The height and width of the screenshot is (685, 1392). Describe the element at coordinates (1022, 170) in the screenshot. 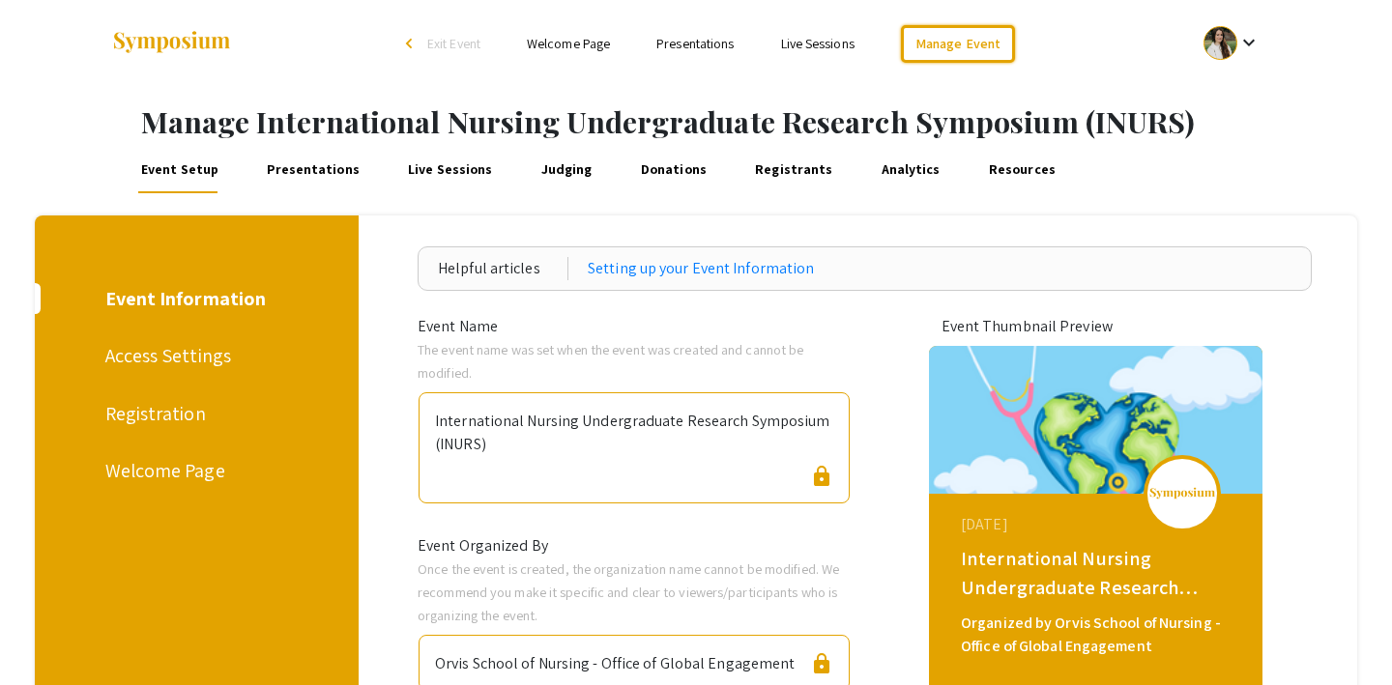

I see `a: Resources` at that location.